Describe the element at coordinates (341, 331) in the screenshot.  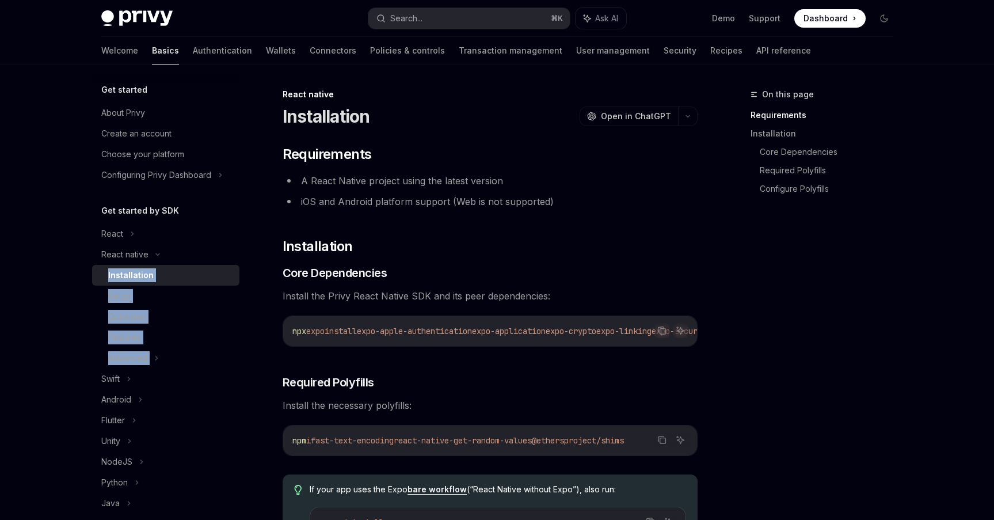
I see `span: install` at that location.